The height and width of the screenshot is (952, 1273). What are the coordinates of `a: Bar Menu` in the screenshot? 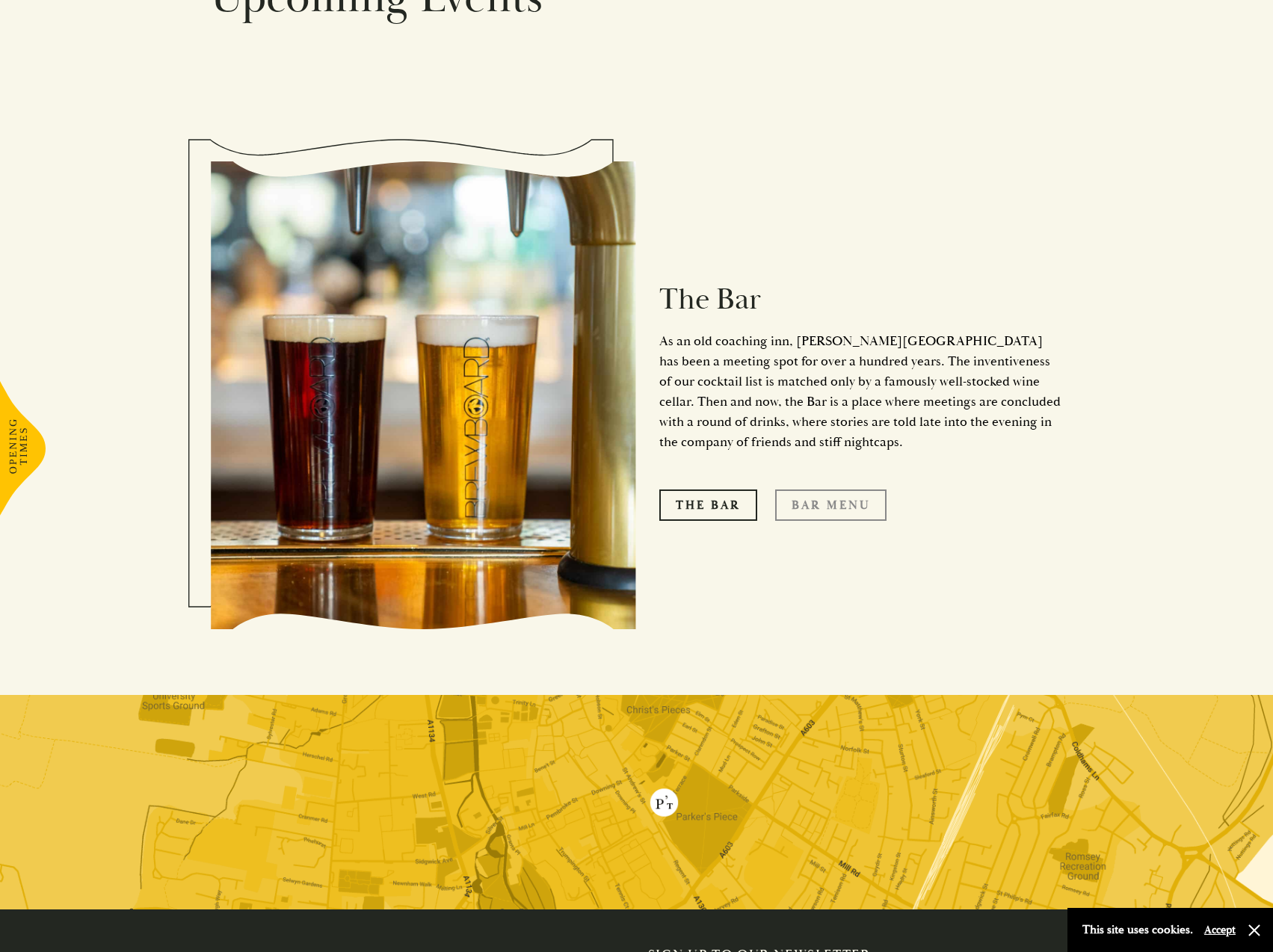 It's located at (831, 506).